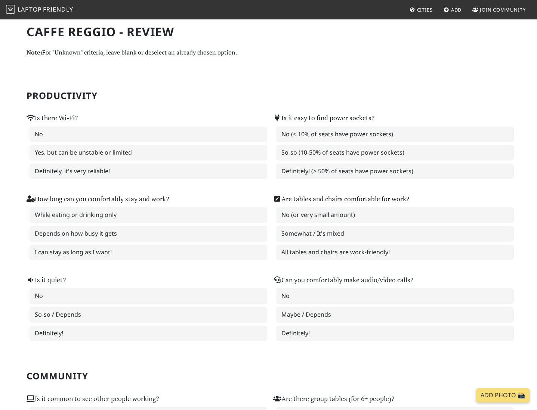 Image resolution: width=537 pixels, height=410 pixels. I want to click on a: Cities, so click(421, 10).